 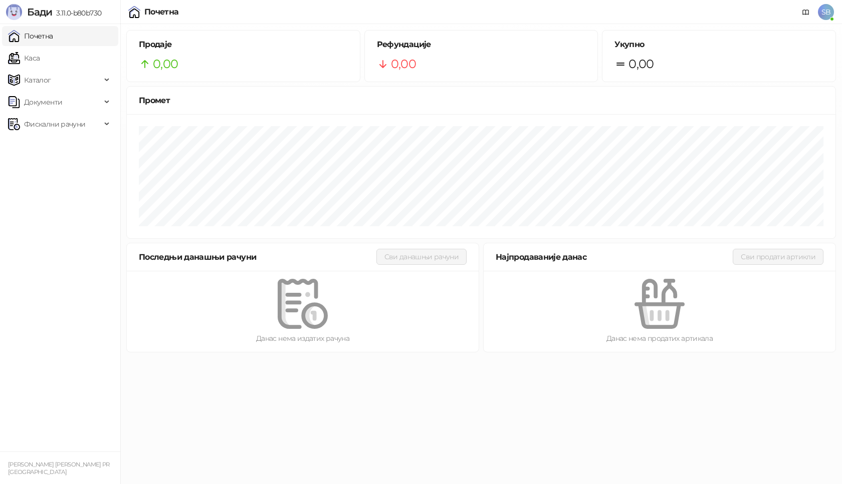 What do you see at coordinates (659, 339) in the screenshot?
I see `div: Данас нема продатих артикала` at bounding box center [659, 339].